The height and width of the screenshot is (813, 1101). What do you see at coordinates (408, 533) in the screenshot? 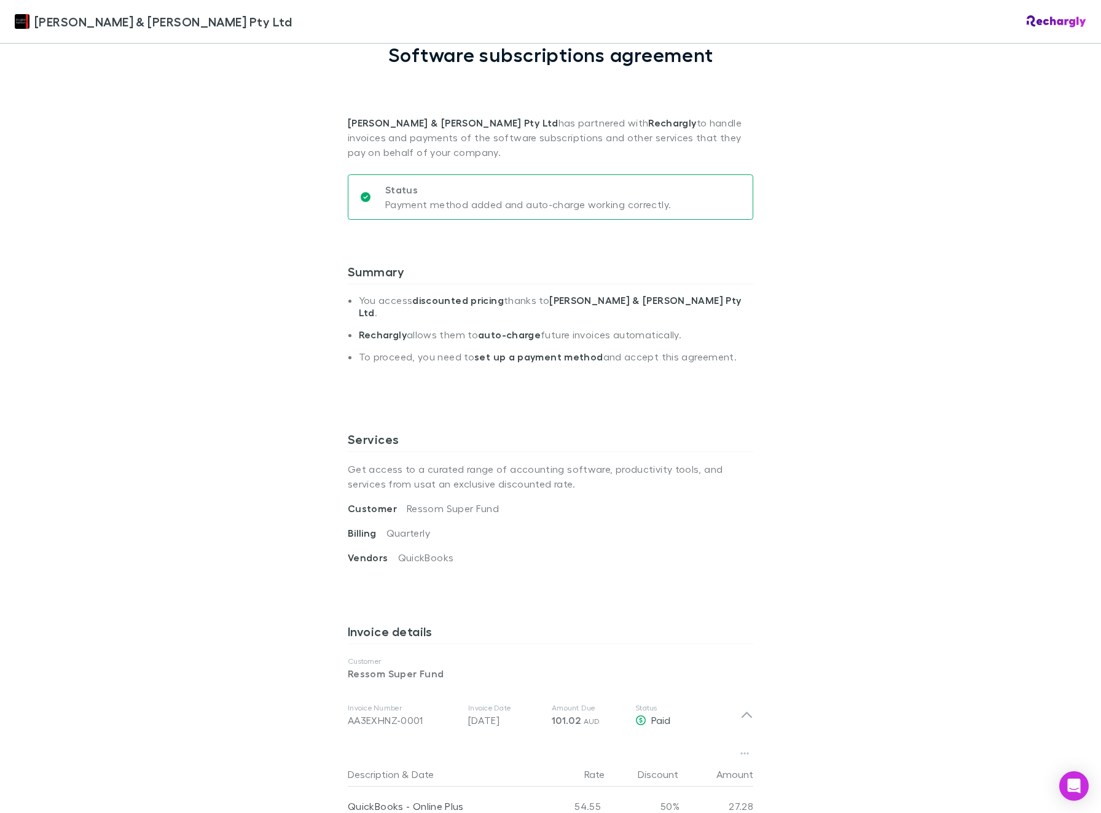
I see `span: Quarterly` at bounding box center [408, 533].